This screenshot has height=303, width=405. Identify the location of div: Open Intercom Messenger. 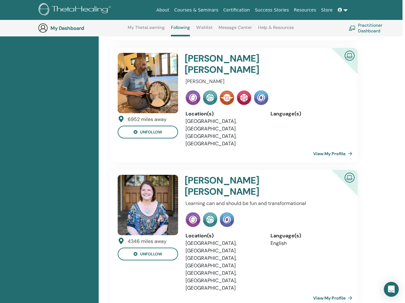
(391, 289).